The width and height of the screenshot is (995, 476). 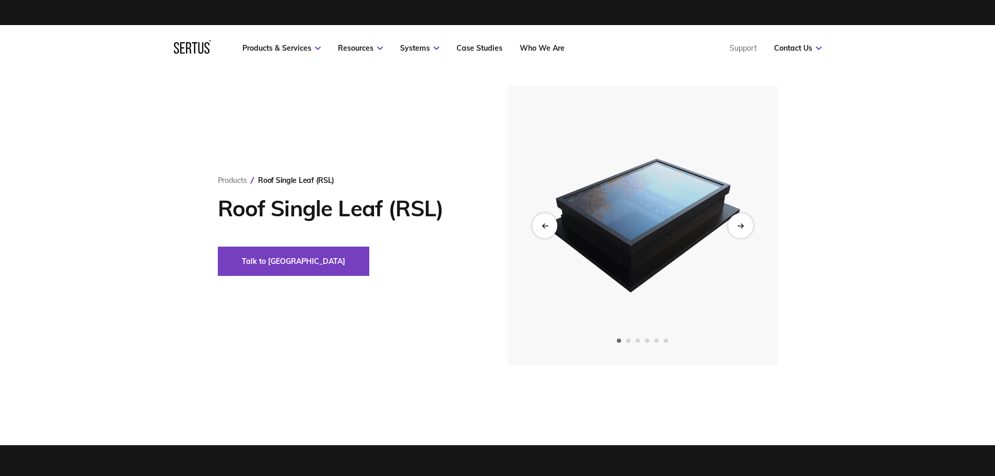 What do you see at coordinates (542, 48) in the screenshot?
I see `a: Who We Are` at bounding box center [542, 48].